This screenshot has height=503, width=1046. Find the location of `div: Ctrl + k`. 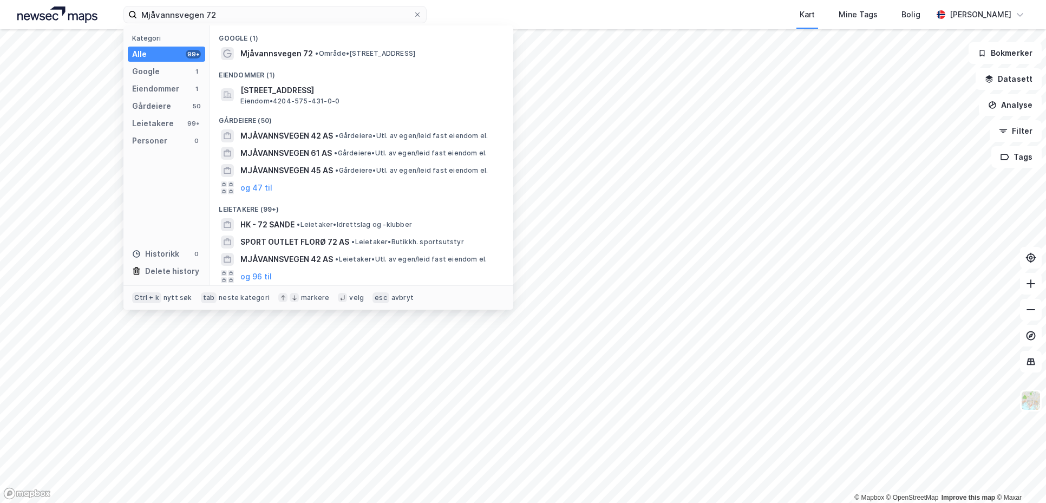

div: Ctrl + k is located at coordinates (147, 298).